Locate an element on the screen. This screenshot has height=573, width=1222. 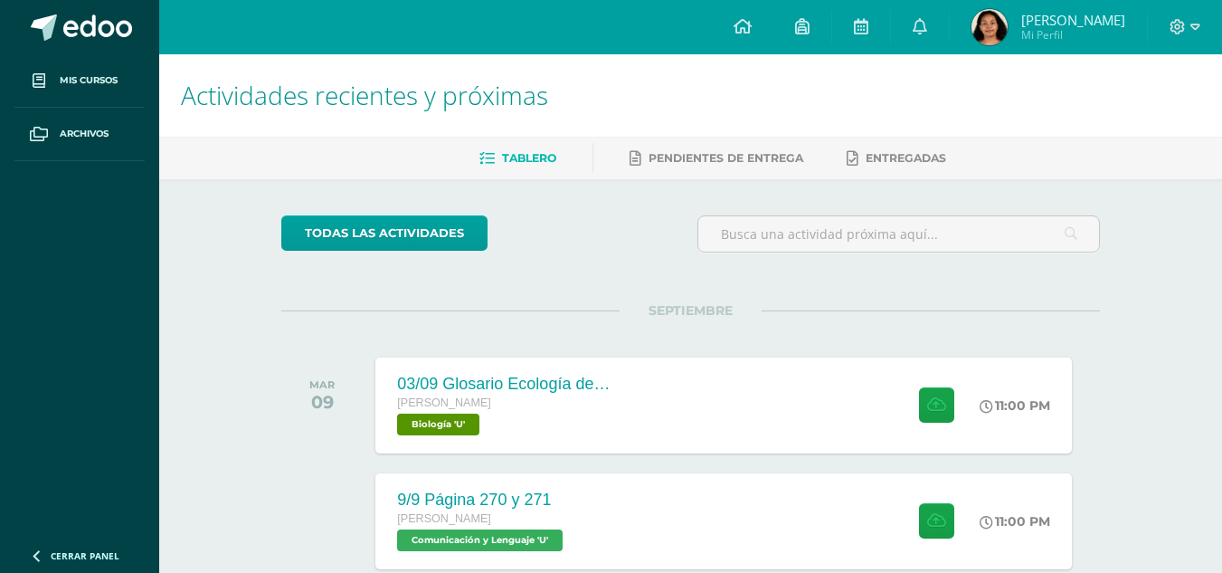
a: Pendientes de entrega is located at coordinates (717, 158).